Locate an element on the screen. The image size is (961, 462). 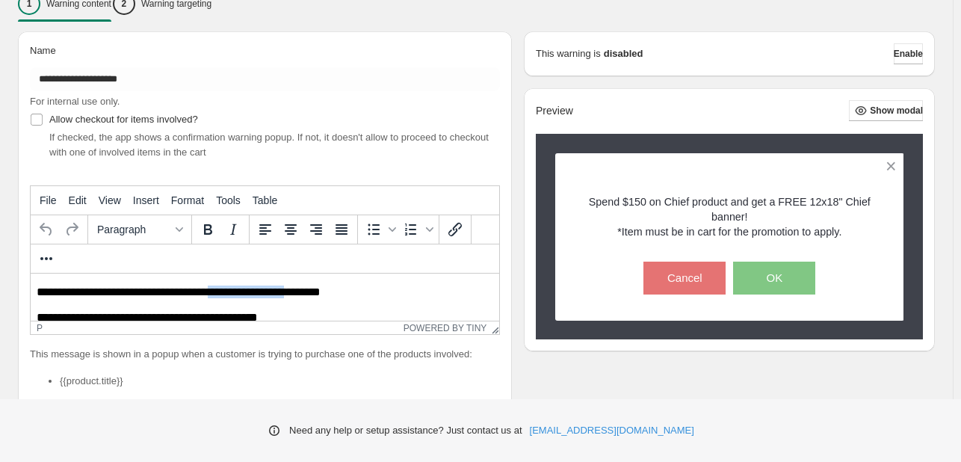
button: Bold is located at coordinates (208, 230).